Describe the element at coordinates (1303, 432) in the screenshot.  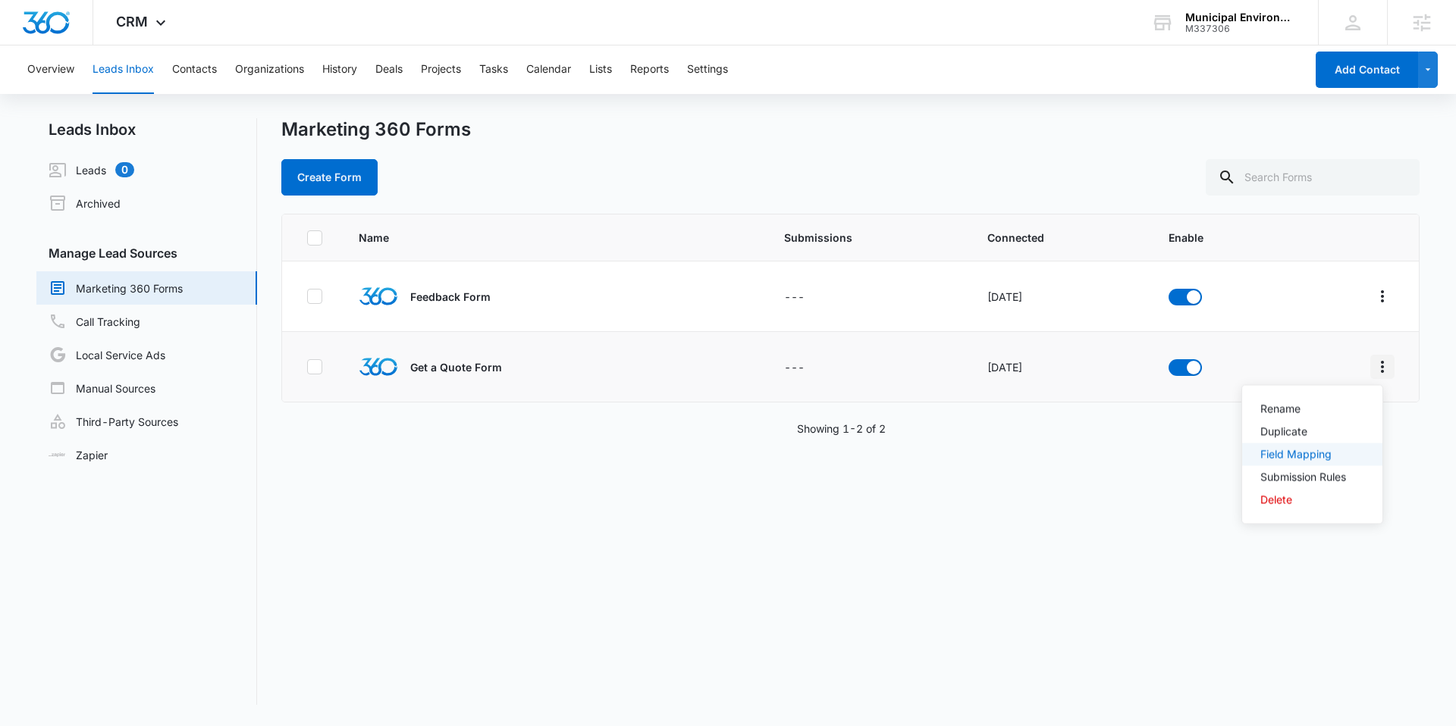
I see `div: Duplicate` at that location.